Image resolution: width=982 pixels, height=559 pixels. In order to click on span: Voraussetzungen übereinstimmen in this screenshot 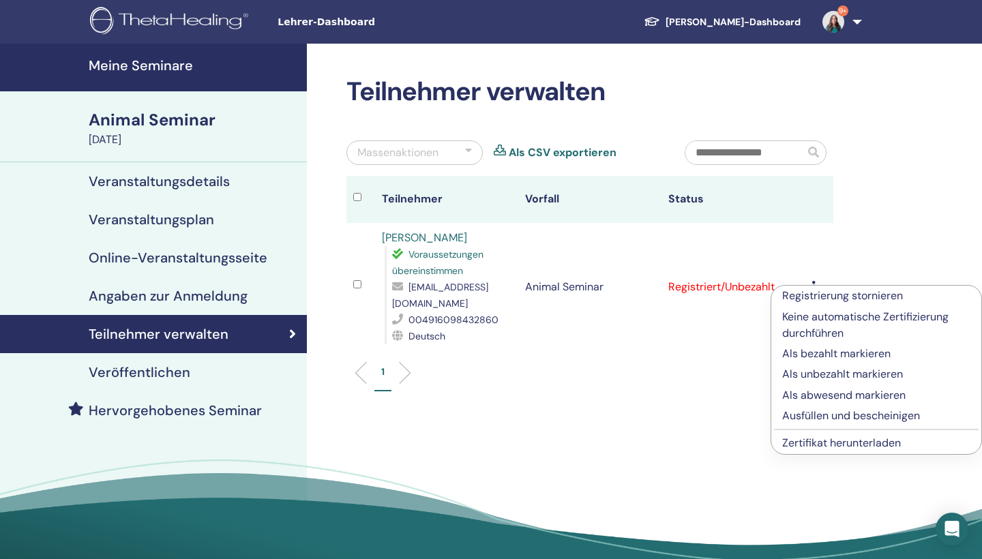, I will do `click(438, 262)`.